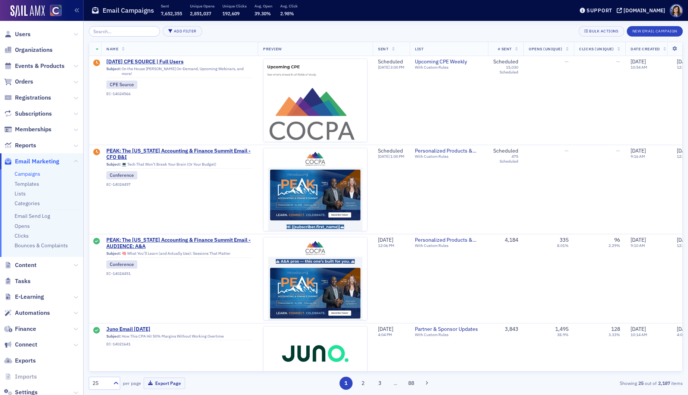  Describe the element at coordinates (53, 11) in the screenshot. I see `a: View Homepage` at that location.